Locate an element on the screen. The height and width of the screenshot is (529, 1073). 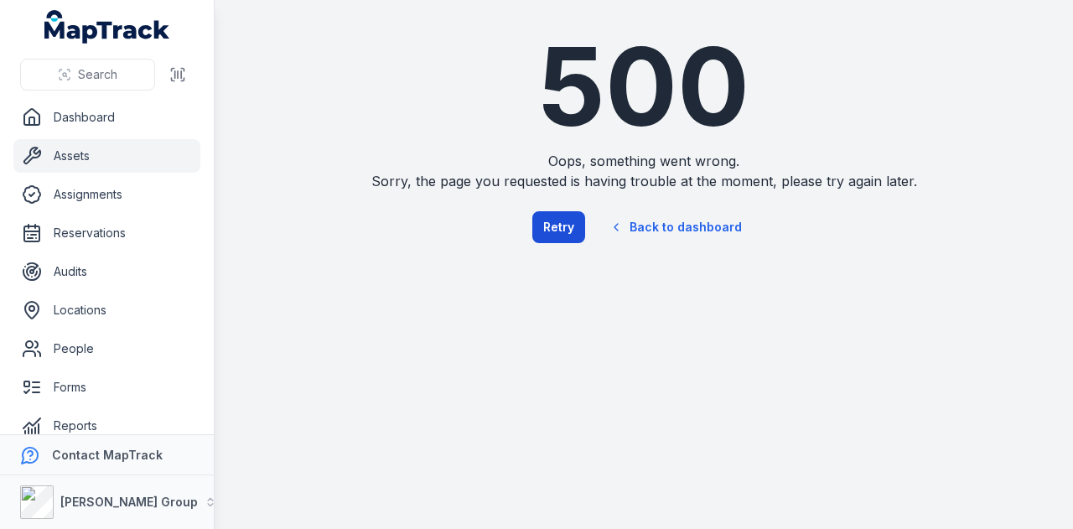
a: Reservations is located at coordinates (106, 233).